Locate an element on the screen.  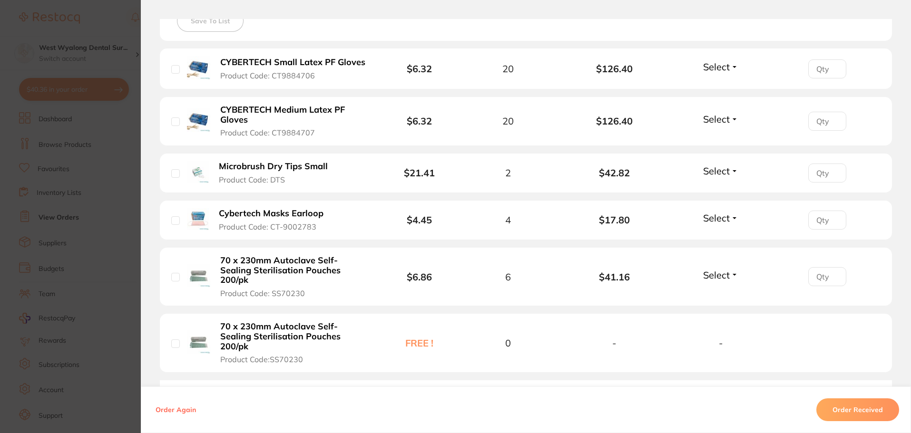
b: CYBERTECH Medium Latex PF Gloves is located at coordinates (293, 115).